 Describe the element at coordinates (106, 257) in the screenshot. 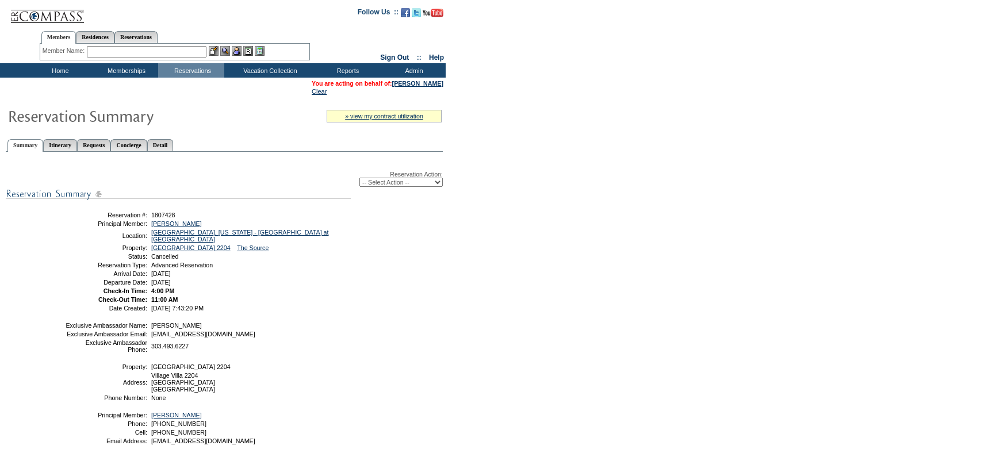

I see `td: Status:` at that location.